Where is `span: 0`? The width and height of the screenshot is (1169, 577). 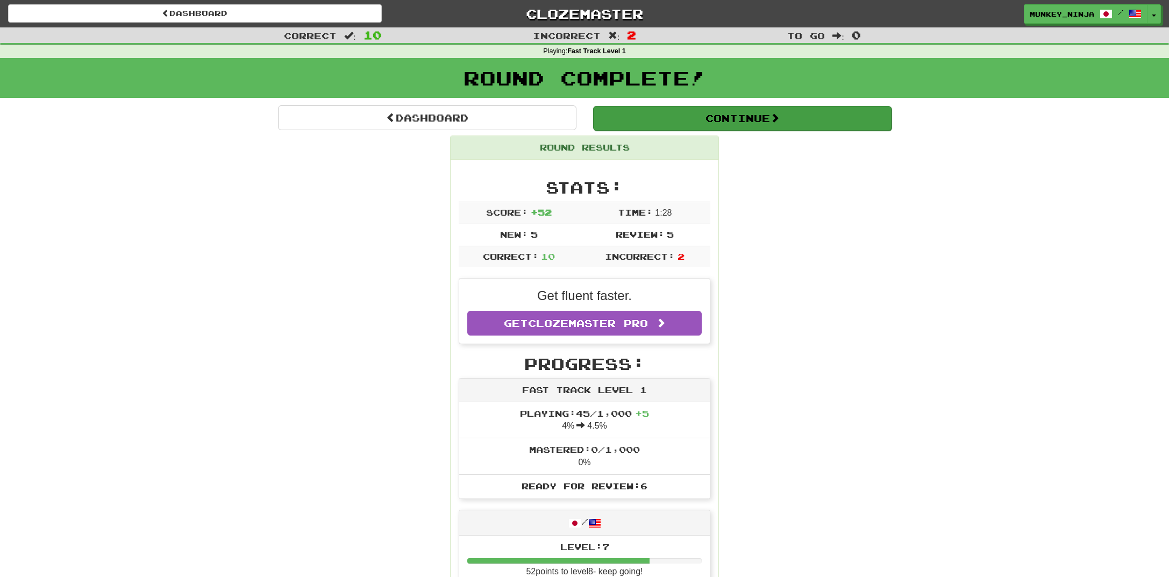
span: 0 is located at coordinates (856, 35).